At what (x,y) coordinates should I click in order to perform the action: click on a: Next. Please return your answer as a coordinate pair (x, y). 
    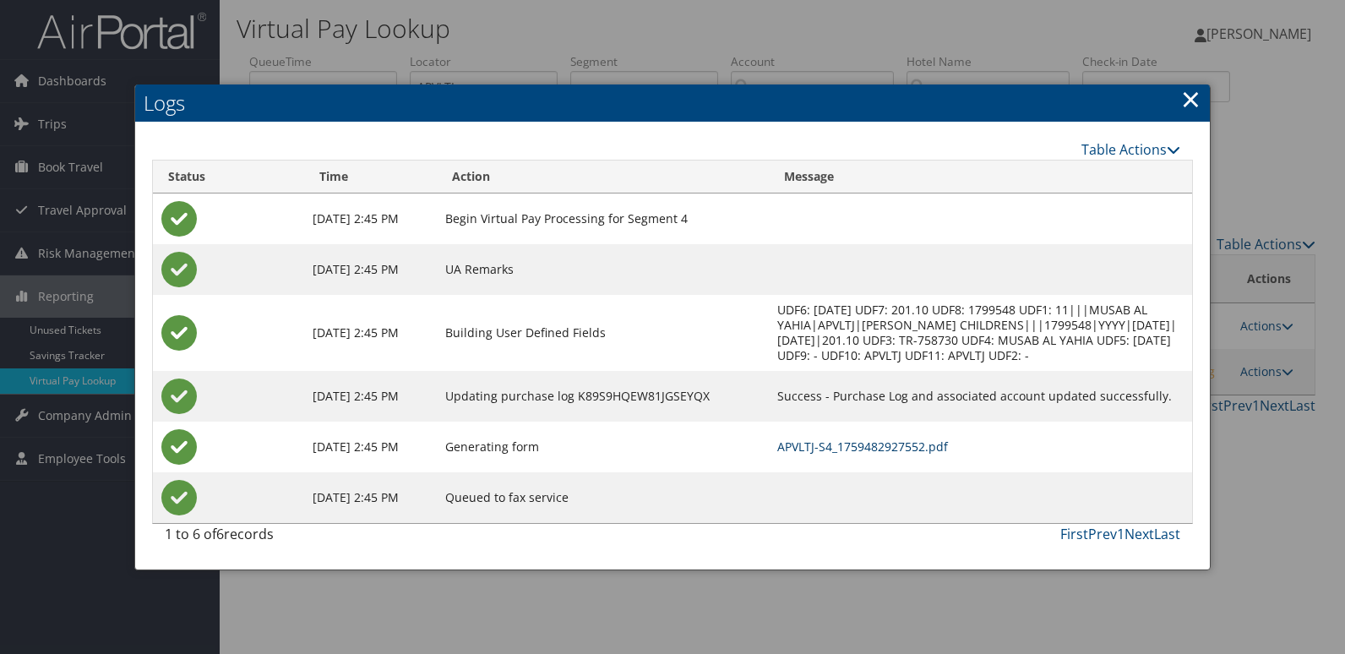
    Looking at the image, I should click on (1139, 534).